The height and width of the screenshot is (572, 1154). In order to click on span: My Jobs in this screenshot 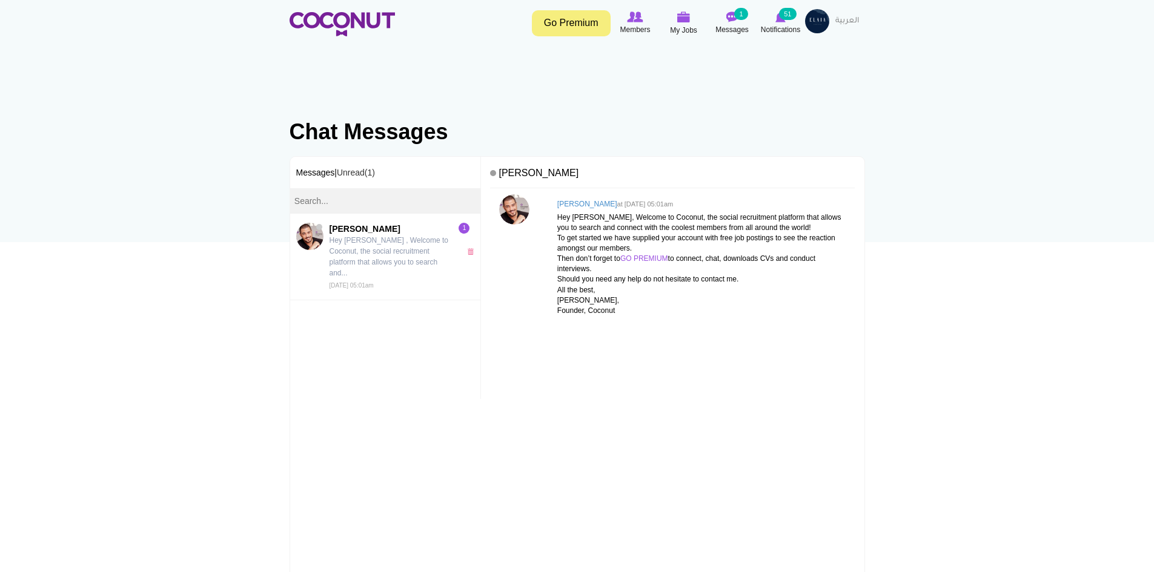, I will do `click(683, 30)`.